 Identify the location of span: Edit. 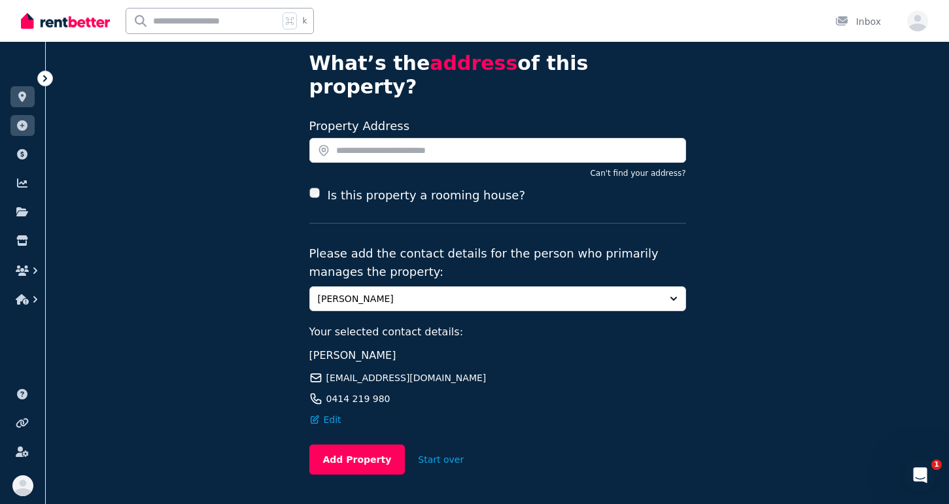
(332, 420).